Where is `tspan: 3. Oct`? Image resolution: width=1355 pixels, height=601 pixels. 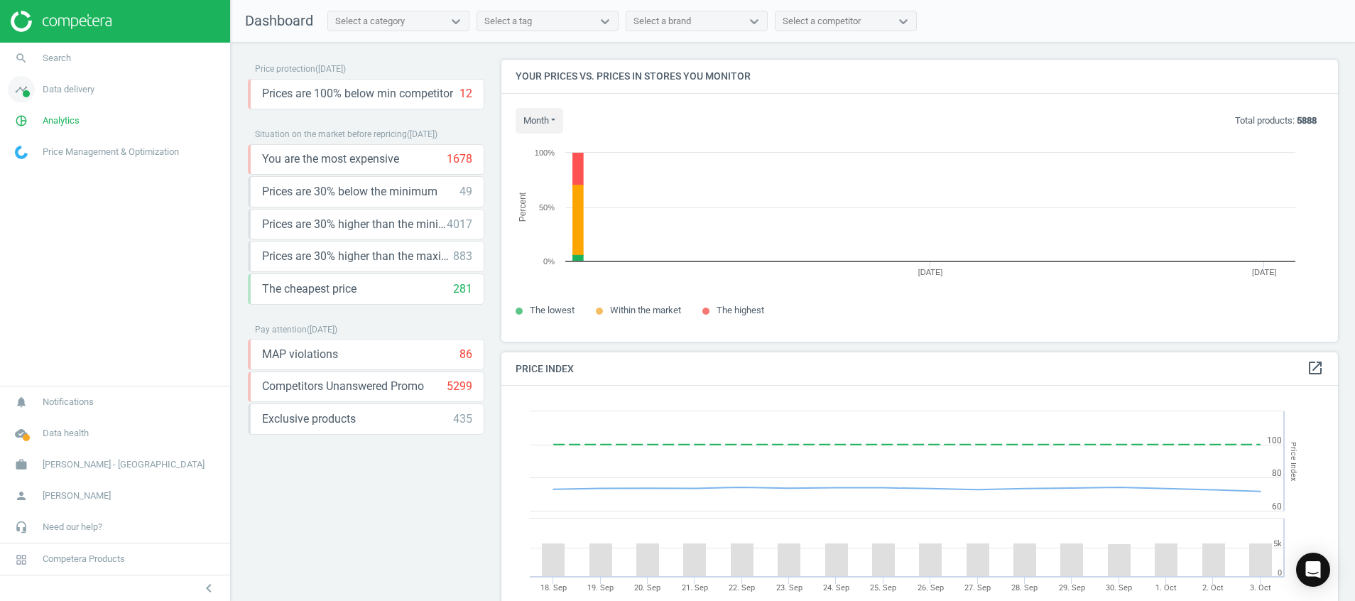
tspan: 3. Oct is located at coordinates (1261, 587).